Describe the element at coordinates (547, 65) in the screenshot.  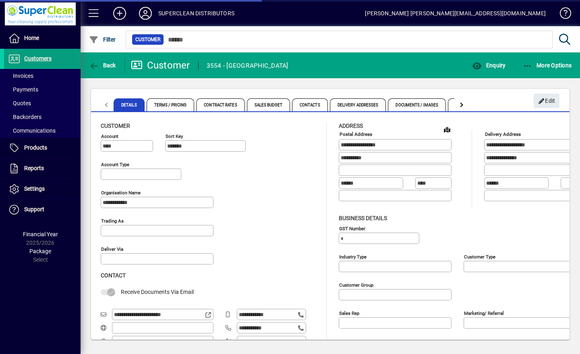
I see `button: More Options` at that location.